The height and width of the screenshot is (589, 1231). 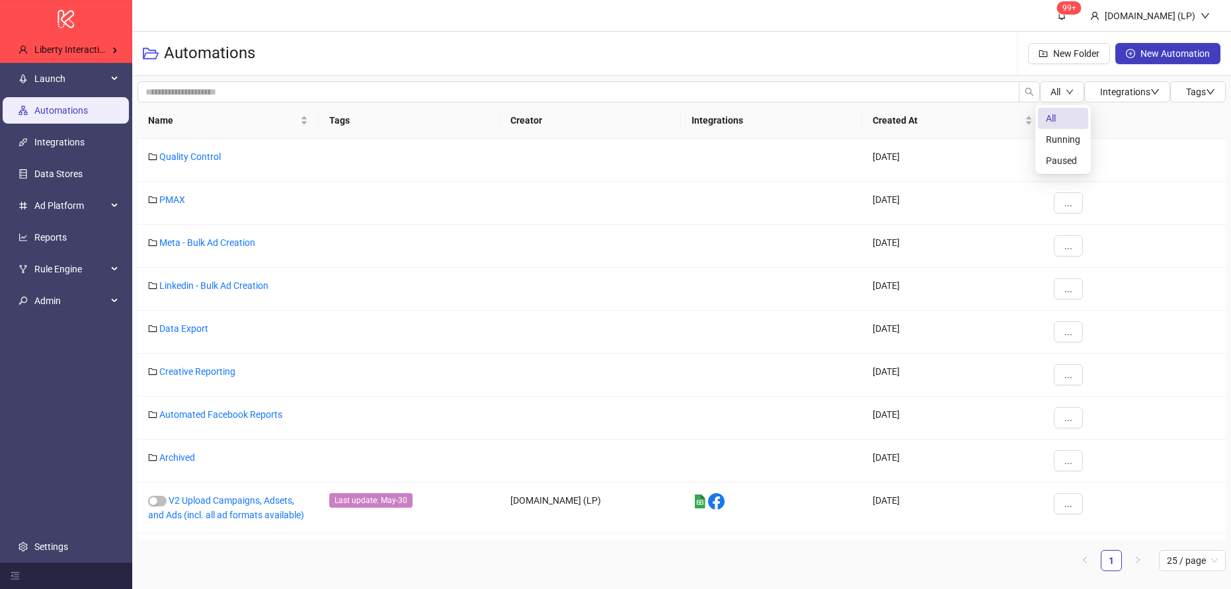 I want to click on span: New Automation, so click(x=1175, y=54).